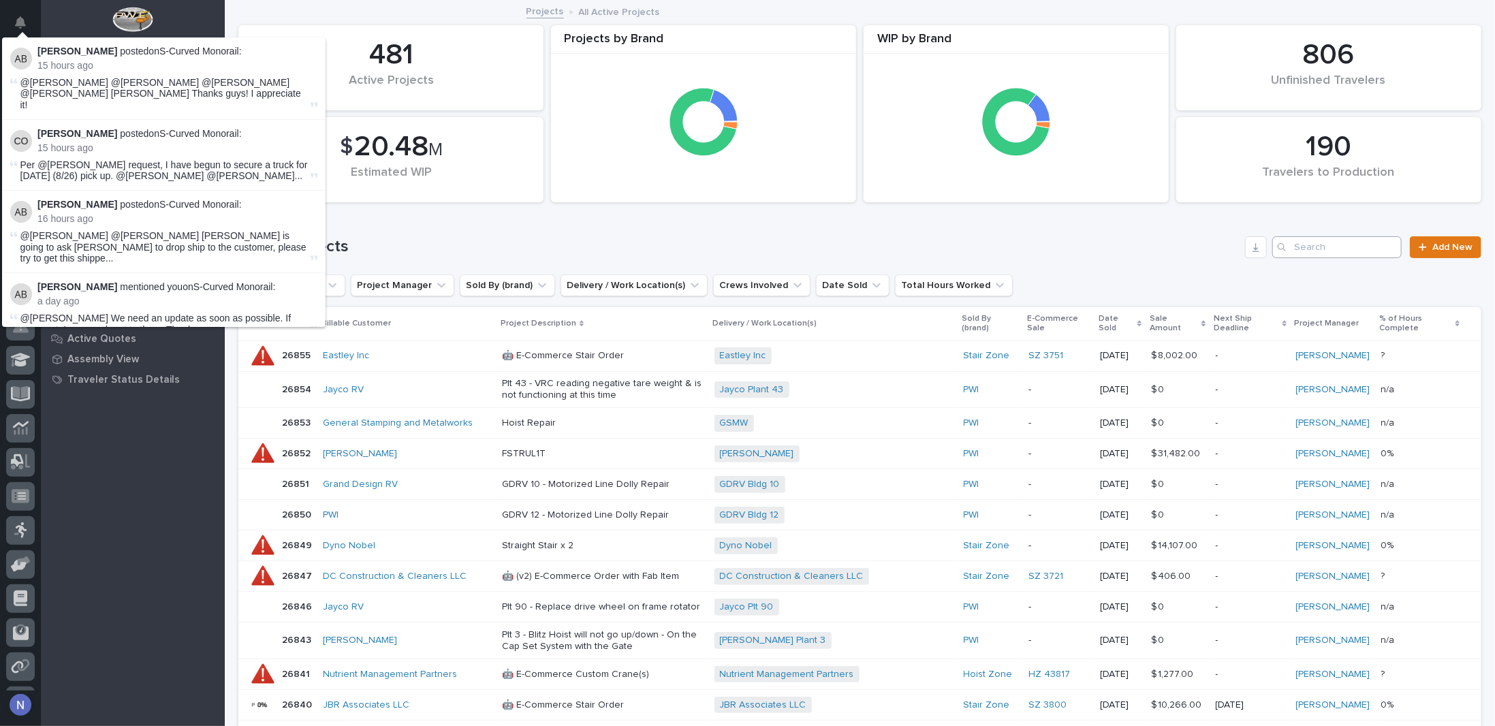  I want to click on div: Estimated WIP, so click(391, 180).